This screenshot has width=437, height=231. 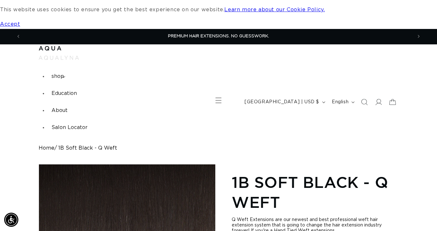 What do you see at coordinates (60, 110) in the screenshot?
I see `a: About` at bounding box center [60, 110].